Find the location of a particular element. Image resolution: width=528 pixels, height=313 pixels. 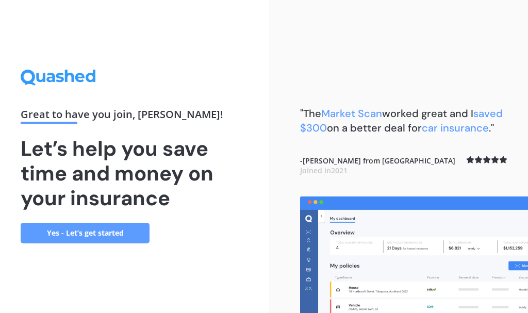

span: Joined in 2021 is located at coordinates (324, 170).